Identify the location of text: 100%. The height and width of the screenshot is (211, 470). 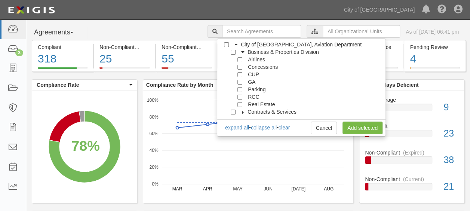
(152, 100).